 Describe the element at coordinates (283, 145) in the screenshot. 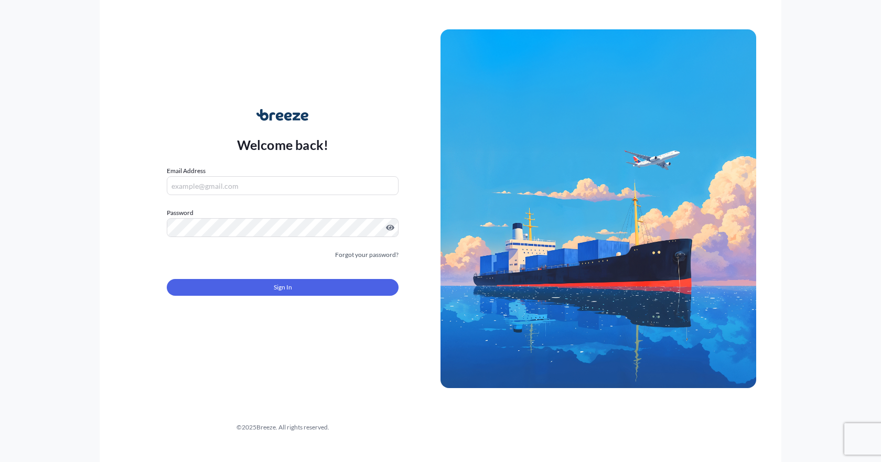

I see `p: Welcome back!` at that location.